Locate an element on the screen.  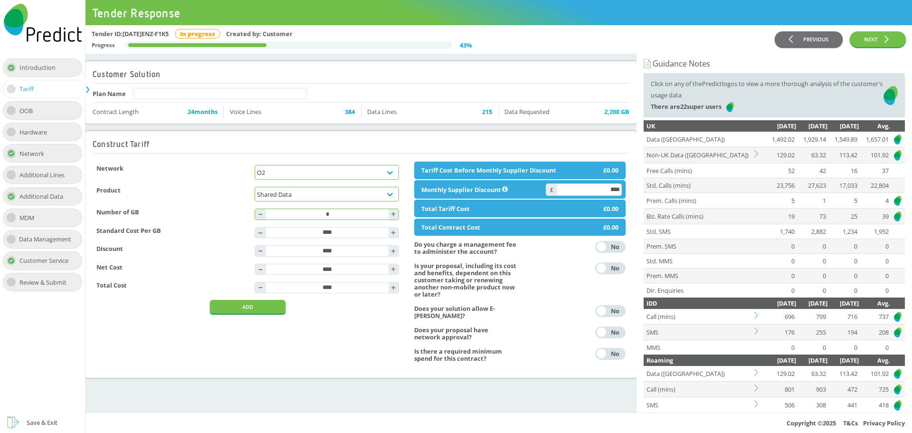
td: 17,033 is located at coordinates (843, 185).